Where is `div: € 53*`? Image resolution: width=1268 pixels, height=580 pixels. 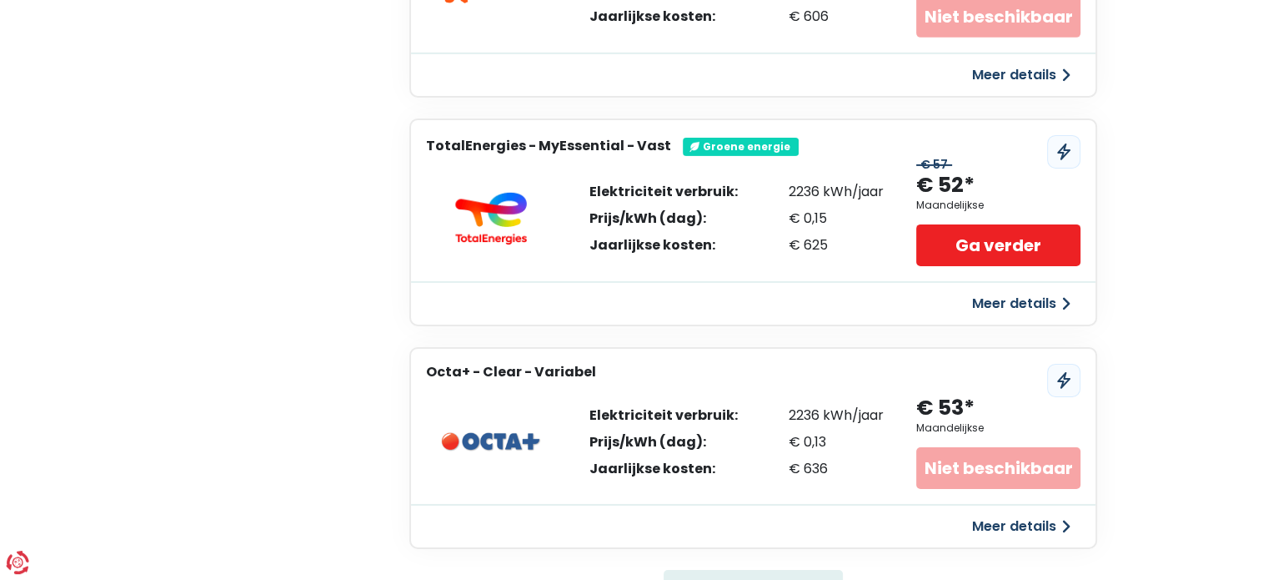
div: € 53* is located at coordinates (946, 408).